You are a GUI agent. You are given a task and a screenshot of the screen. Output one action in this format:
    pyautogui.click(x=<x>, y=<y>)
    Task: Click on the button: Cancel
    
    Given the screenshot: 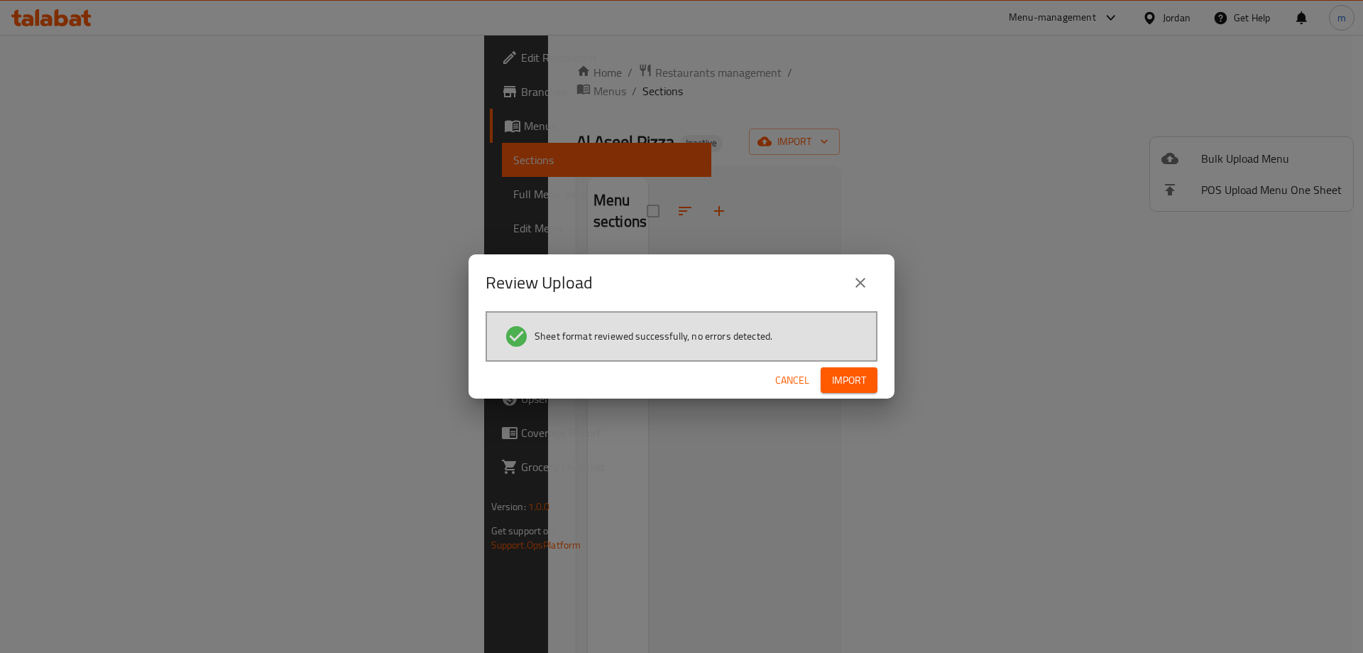 What is the action you would take?
    pyautogui.click(x=792, y=380)
    